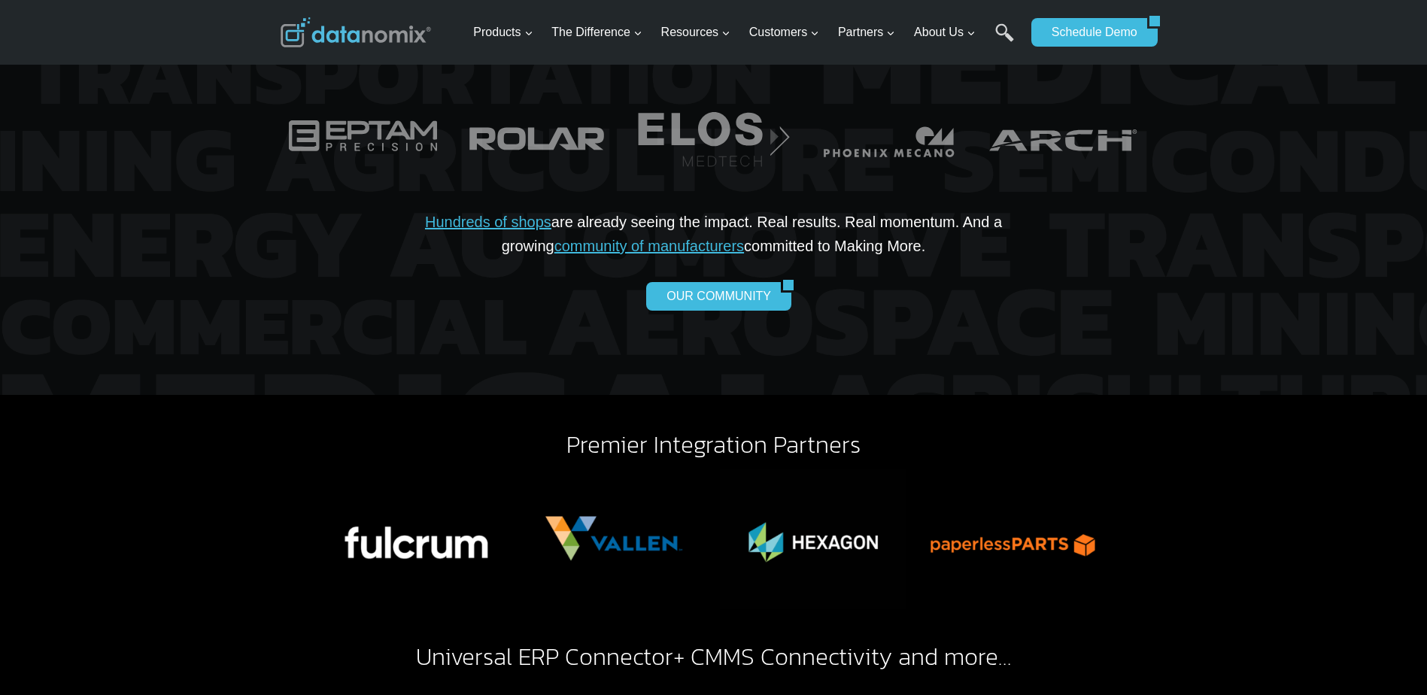 The height and width of the screenshot is (695, 1427). What do you see at coordinates (363, 136) in the screenshot?
I see `a: Datanomix Customer, Eptam Precision` at bounding box center [363, 136].